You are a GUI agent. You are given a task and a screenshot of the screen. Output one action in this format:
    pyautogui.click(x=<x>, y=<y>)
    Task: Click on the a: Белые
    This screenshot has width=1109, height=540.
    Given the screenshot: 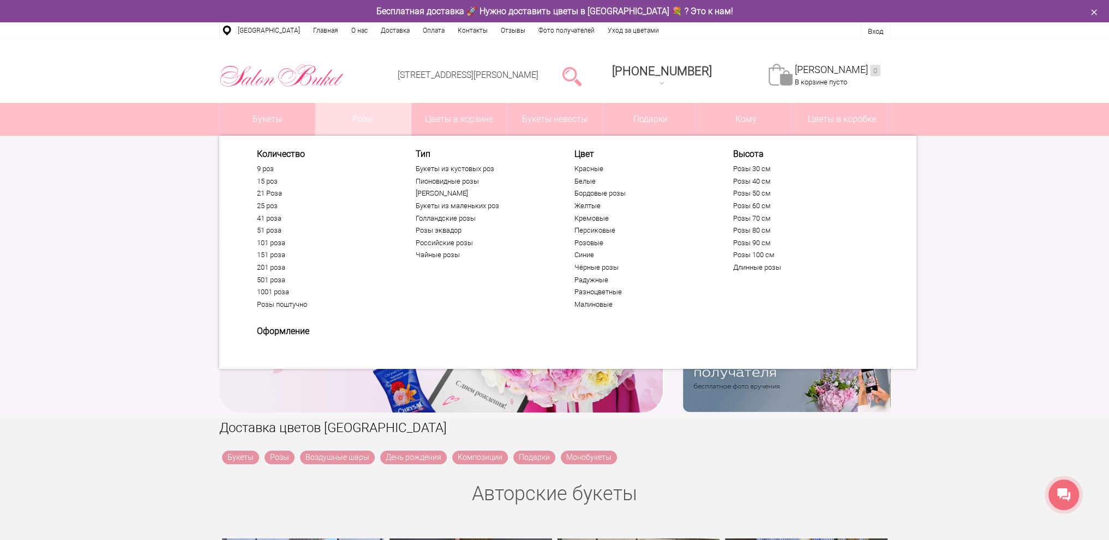 What is the action you would take?
    pyautogui.click(x=641, y=182)
    